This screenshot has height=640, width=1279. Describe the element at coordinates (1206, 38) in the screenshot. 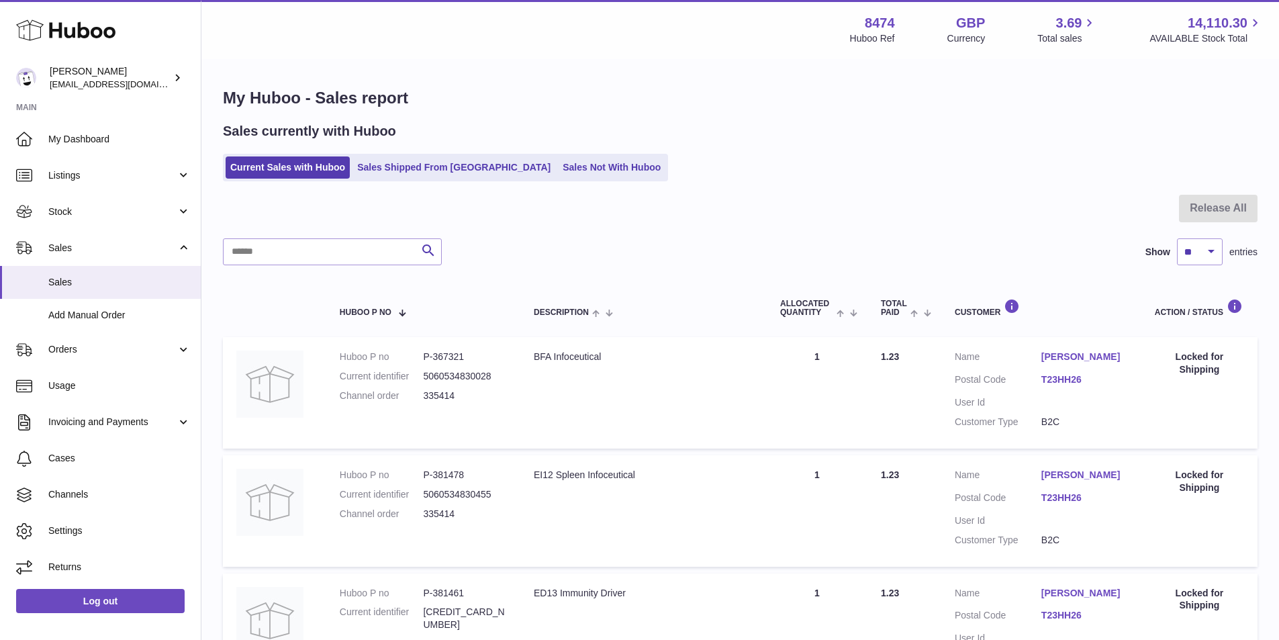

I see `span: AVAILABLE Stock Total` at that location.